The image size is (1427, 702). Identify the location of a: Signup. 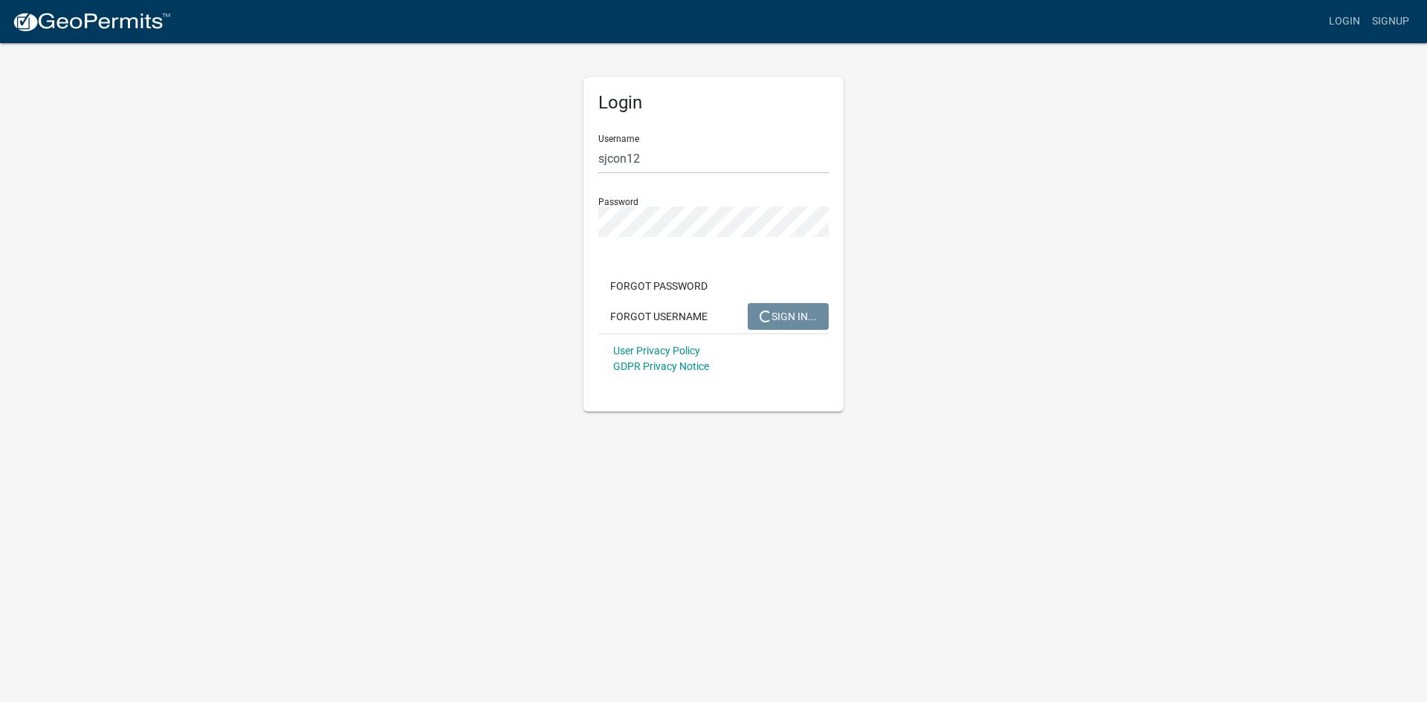
(1391, 22).